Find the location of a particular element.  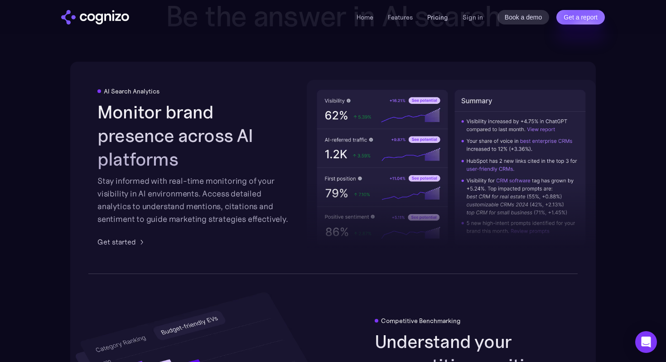

a: Features is located at coordinates (400, 17).